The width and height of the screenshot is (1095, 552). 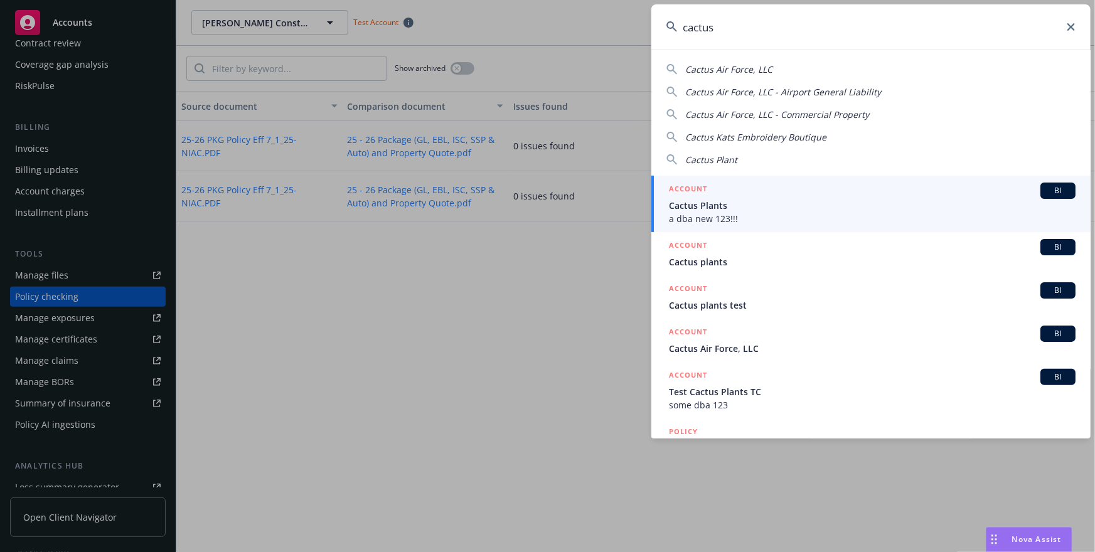 What do you see at coordinates (1036, 539) in the screenshot?
I see `span: Nova Assist` at bounding box center [1036, 539].